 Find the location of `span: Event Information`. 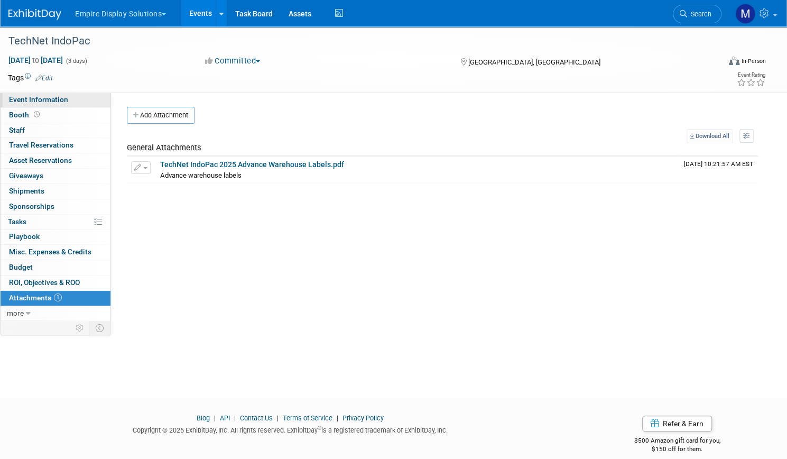

span: Event Information is located at coordinates (39, 99).